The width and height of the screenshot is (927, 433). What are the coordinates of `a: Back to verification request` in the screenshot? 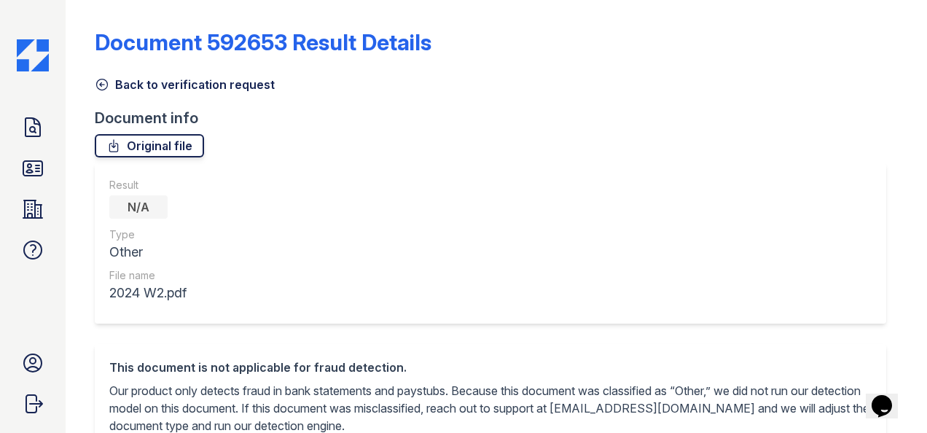 It's located at (184, 84).